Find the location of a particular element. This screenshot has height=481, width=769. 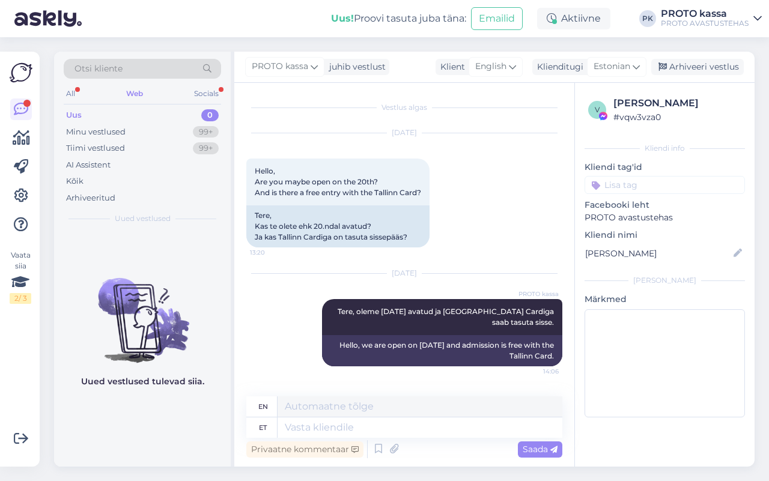

div: Arhiveeri vestlus is located at coordinates (698, 67).